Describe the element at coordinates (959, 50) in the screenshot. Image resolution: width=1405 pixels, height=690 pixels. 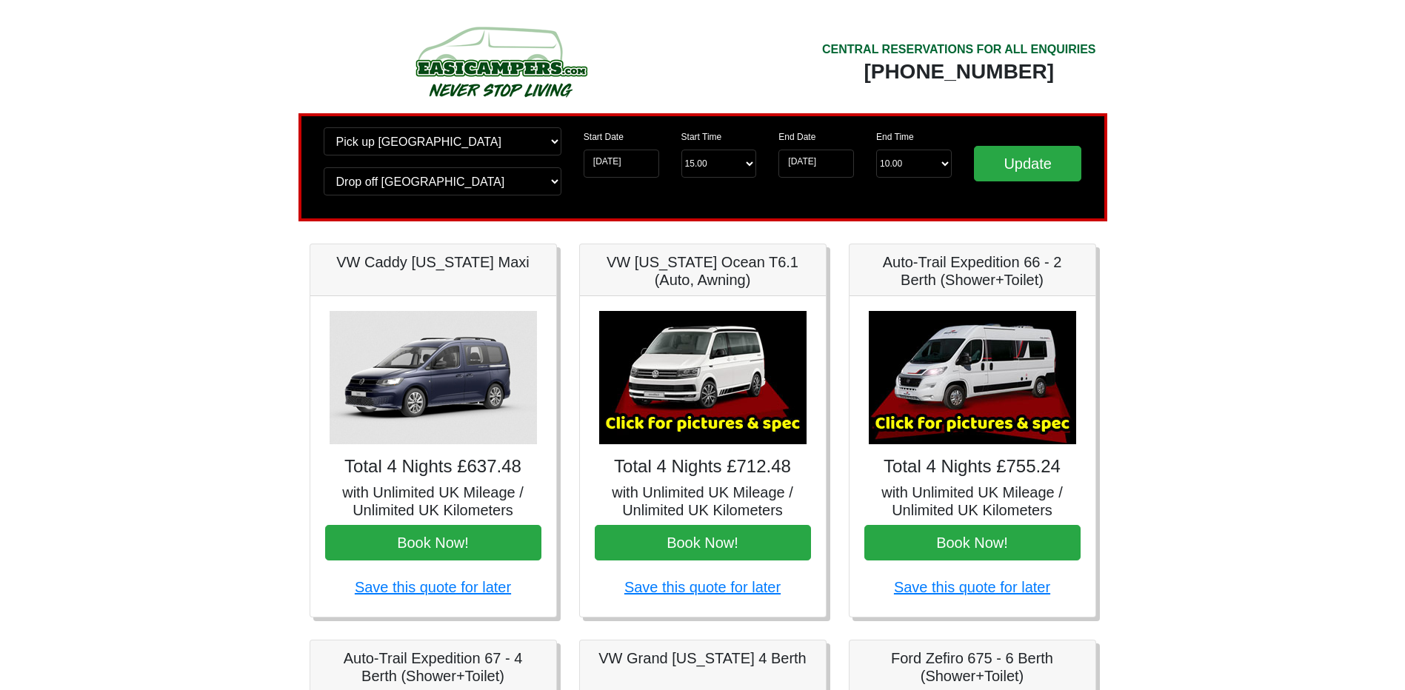
I see `div: CENTRAL RESERVATIONS FOR ALL ENQUIRIES` at that location.